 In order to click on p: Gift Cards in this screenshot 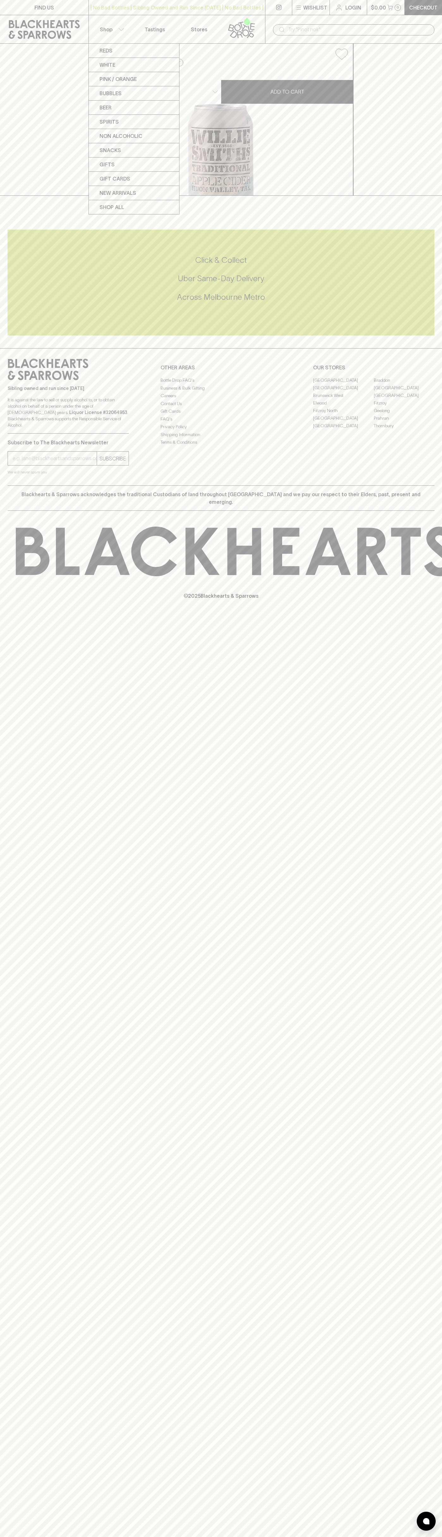, I will do `click(115, 179)`.